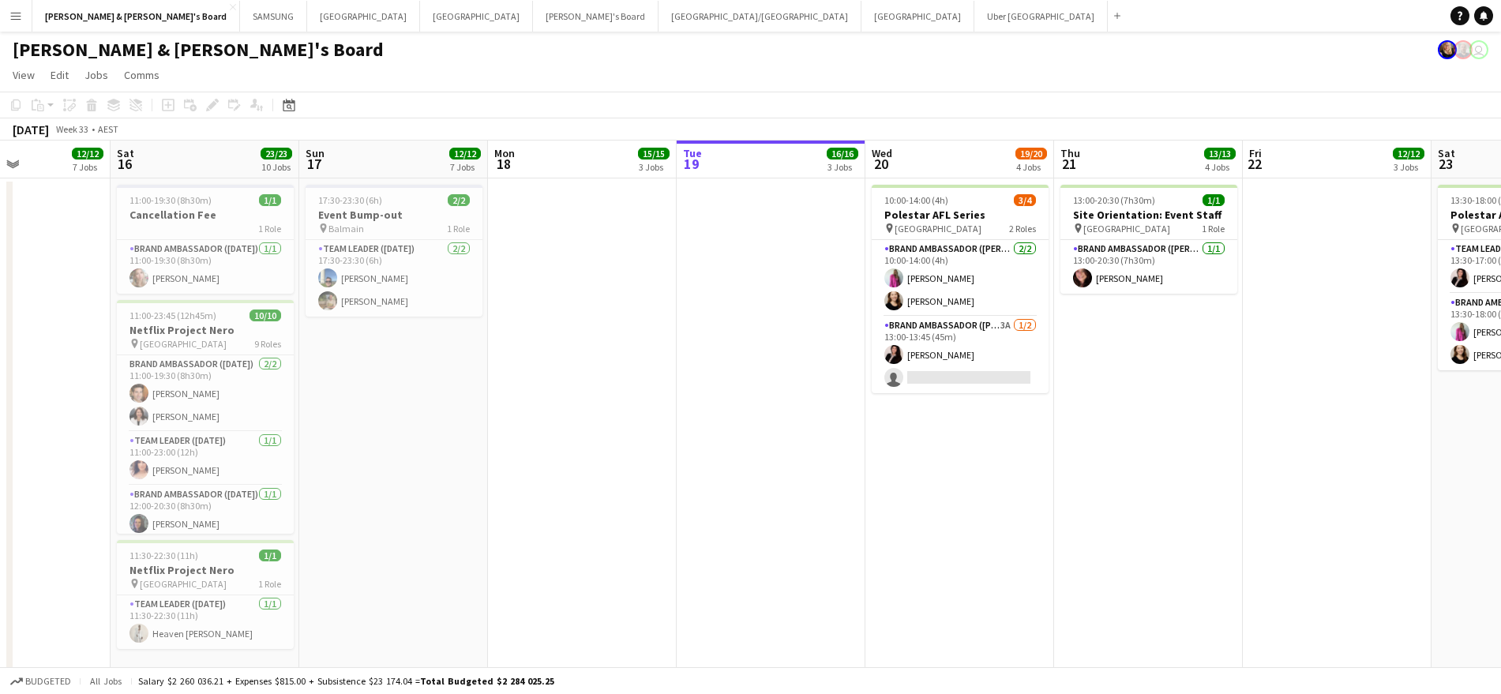 The image size is (1501, 694). Describe the element at coordinates (1478, 50) in the screenshot. I see `app-user-avatar: Andy Husen` at that location.